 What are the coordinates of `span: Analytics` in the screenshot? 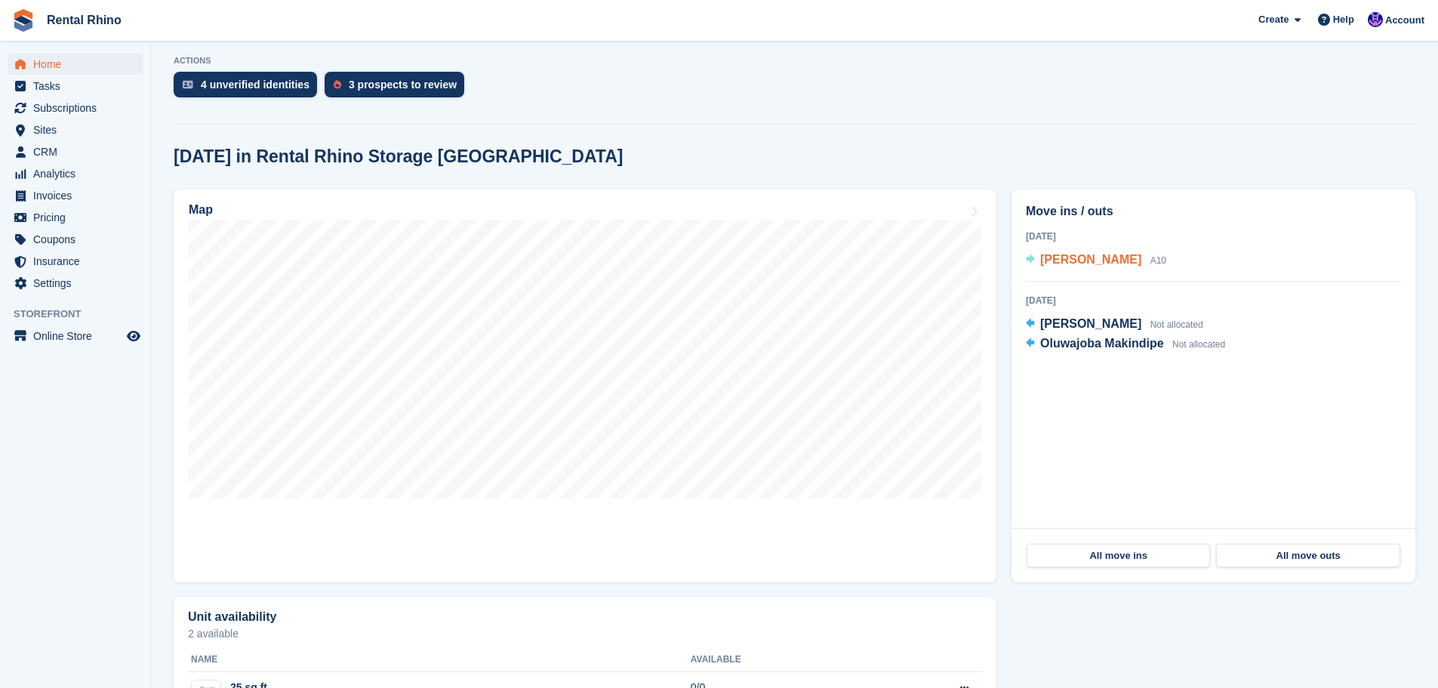 It's located at (79, 174).